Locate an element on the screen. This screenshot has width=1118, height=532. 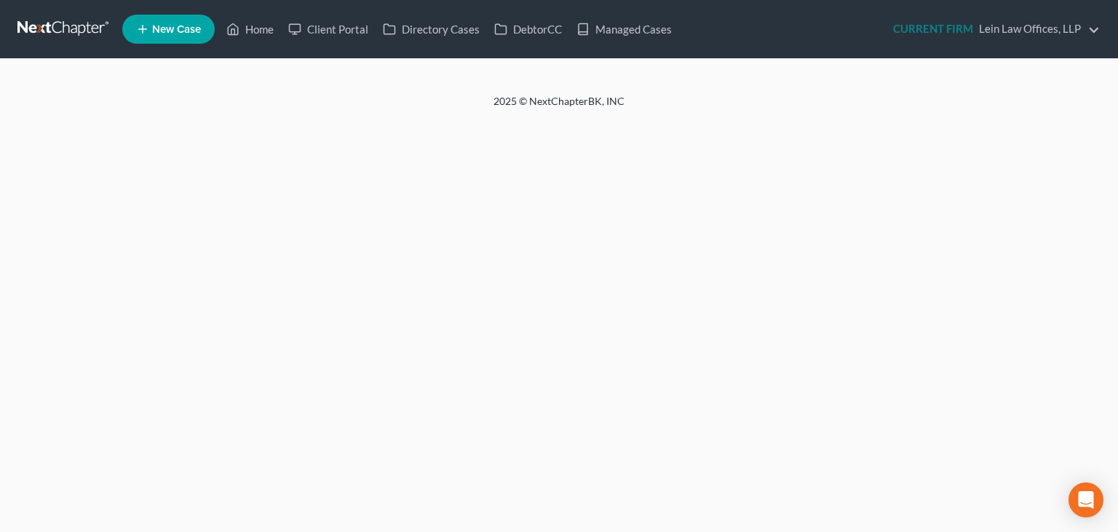
a: Client Portal is located at coordinates (328, 29).